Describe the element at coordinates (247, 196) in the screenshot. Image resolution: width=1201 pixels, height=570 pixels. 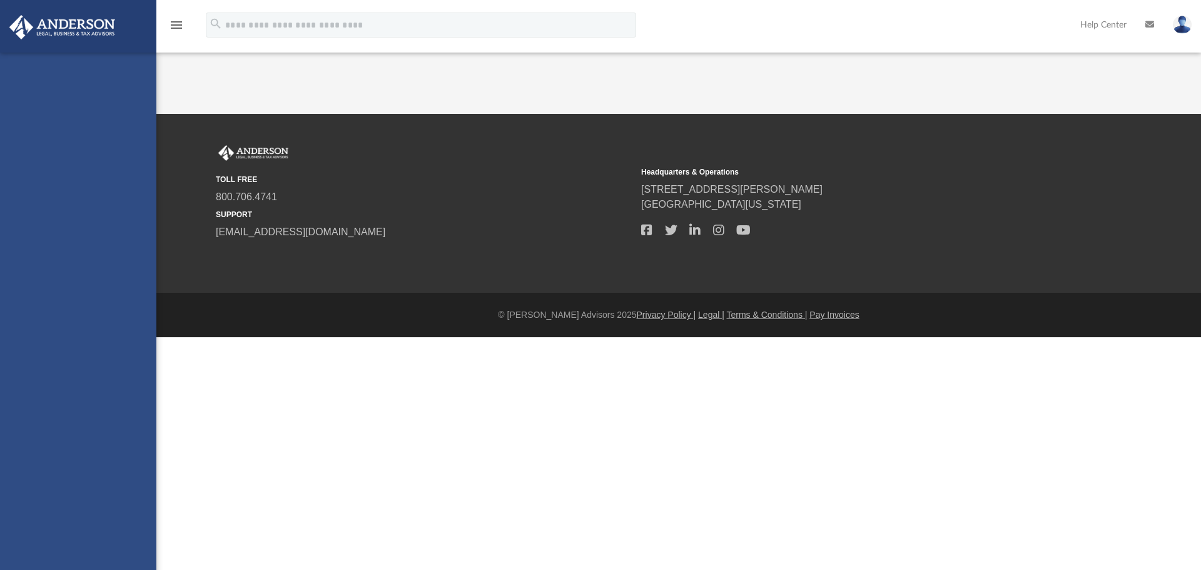
I see `a: 800.706.4741` at that location.